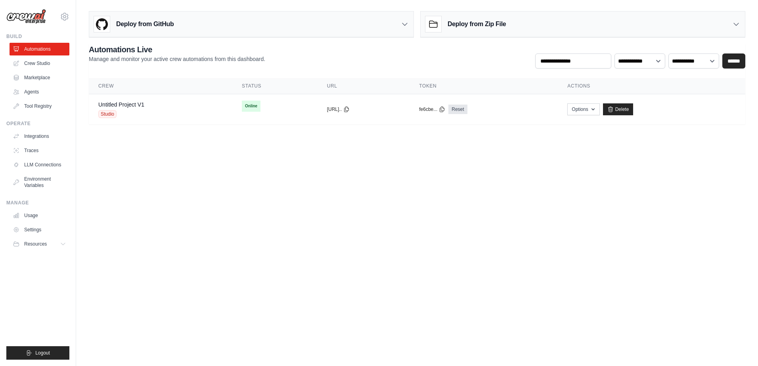 This screenshot has height=366, width=758. What do you see at coordinates (39, 92) in the screenshot?
I see `a: Agents` at bounding box center [39, 92].